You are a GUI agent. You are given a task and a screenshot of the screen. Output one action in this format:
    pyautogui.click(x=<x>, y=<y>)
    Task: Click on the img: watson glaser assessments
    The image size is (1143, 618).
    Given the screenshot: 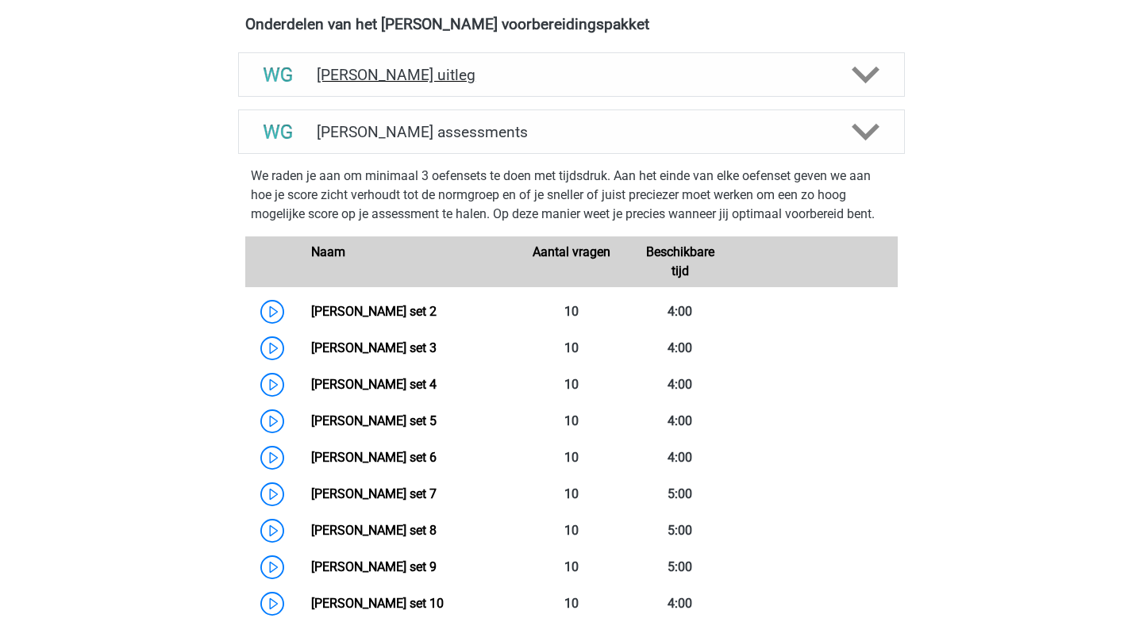 What is the action you would take?
    pyautogui.click(x=278, y=132)
    